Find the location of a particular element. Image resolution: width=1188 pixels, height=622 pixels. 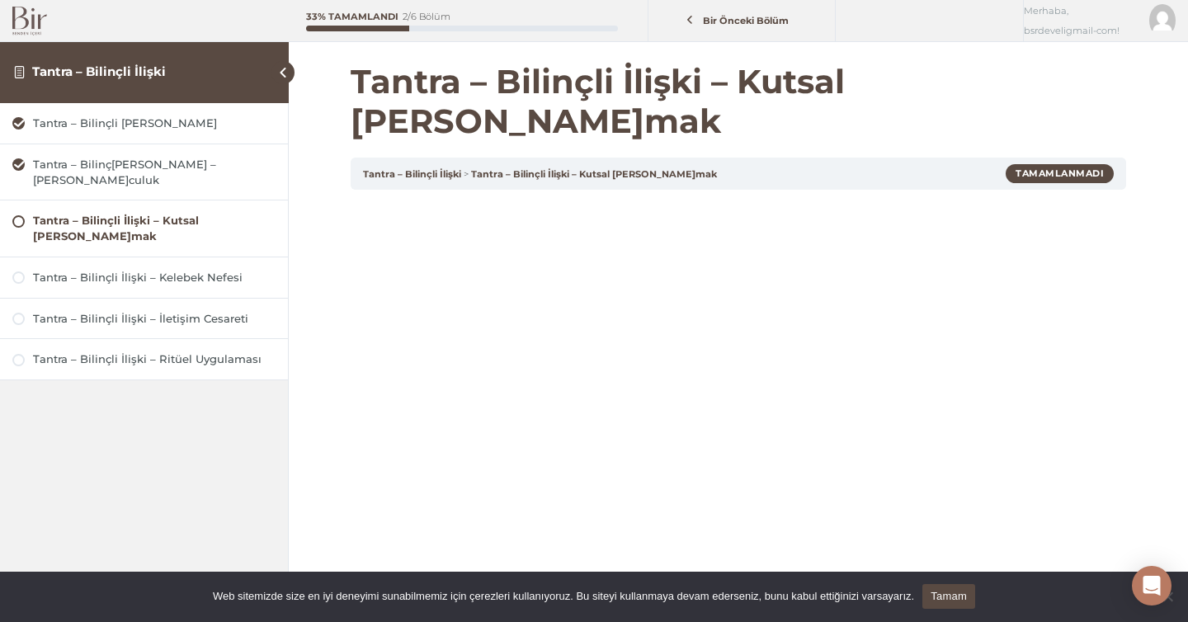

div: 33% Tamamlandı is located at coordinates (352, 16).